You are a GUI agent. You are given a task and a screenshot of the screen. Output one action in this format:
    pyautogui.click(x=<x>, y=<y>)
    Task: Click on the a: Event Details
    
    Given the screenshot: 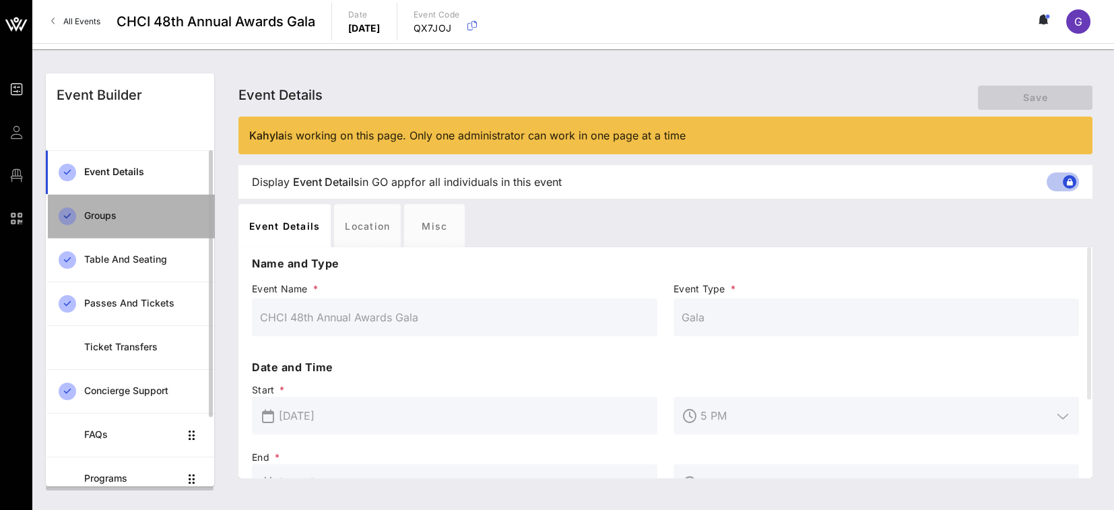 What is the action you would take?
    pyautogui.click(x=130, y=172)
    